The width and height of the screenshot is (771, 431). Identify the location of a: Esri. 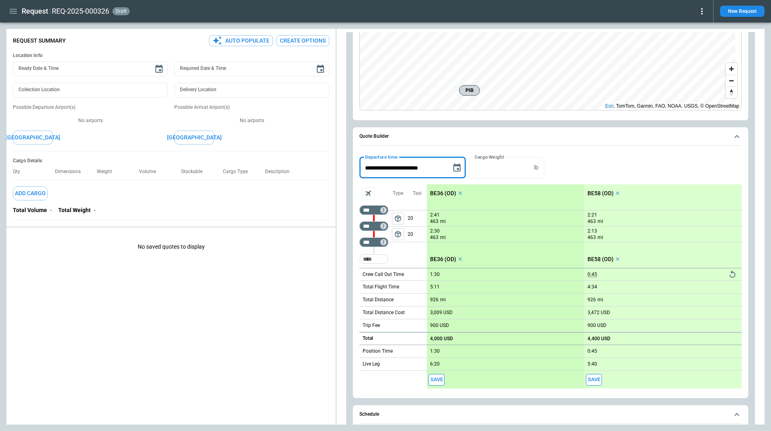
(609, 106).